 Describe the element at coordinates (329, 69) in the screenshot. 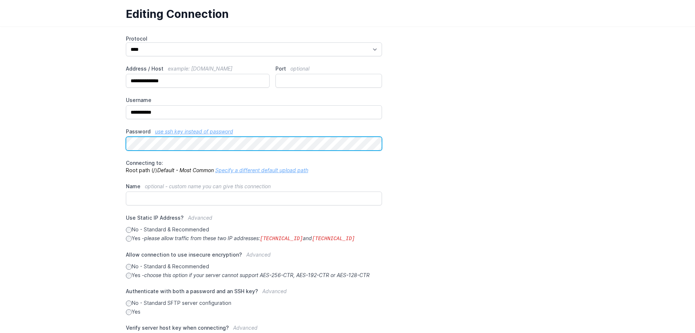

I see `label: Port` at that location.